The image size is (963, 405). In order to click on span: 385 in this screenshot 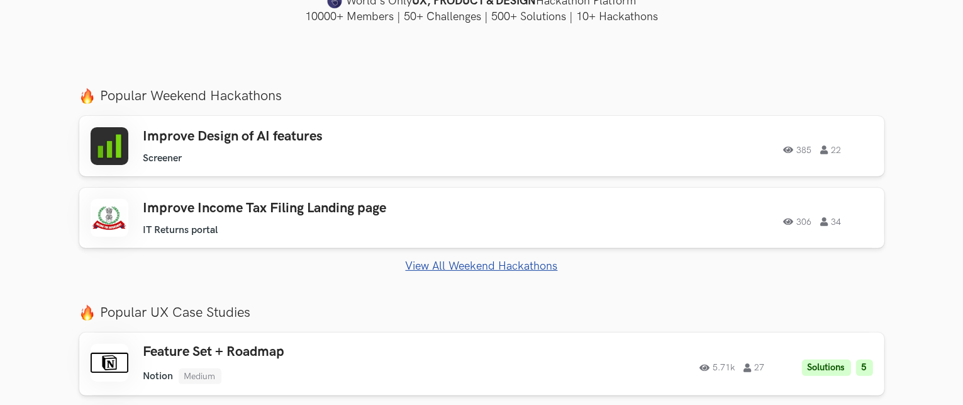, I will do `click(798, 150)`.